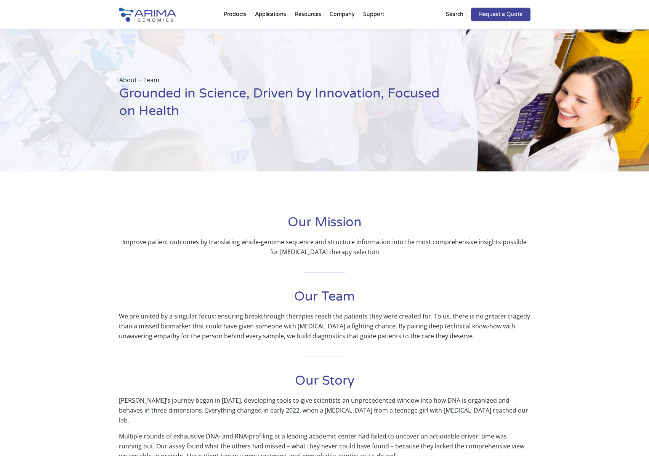 This screenshot has height=456, width=649. Describe the element at coordinates (279, 80) in the screenshot. I see `p: About + Team` at that location.